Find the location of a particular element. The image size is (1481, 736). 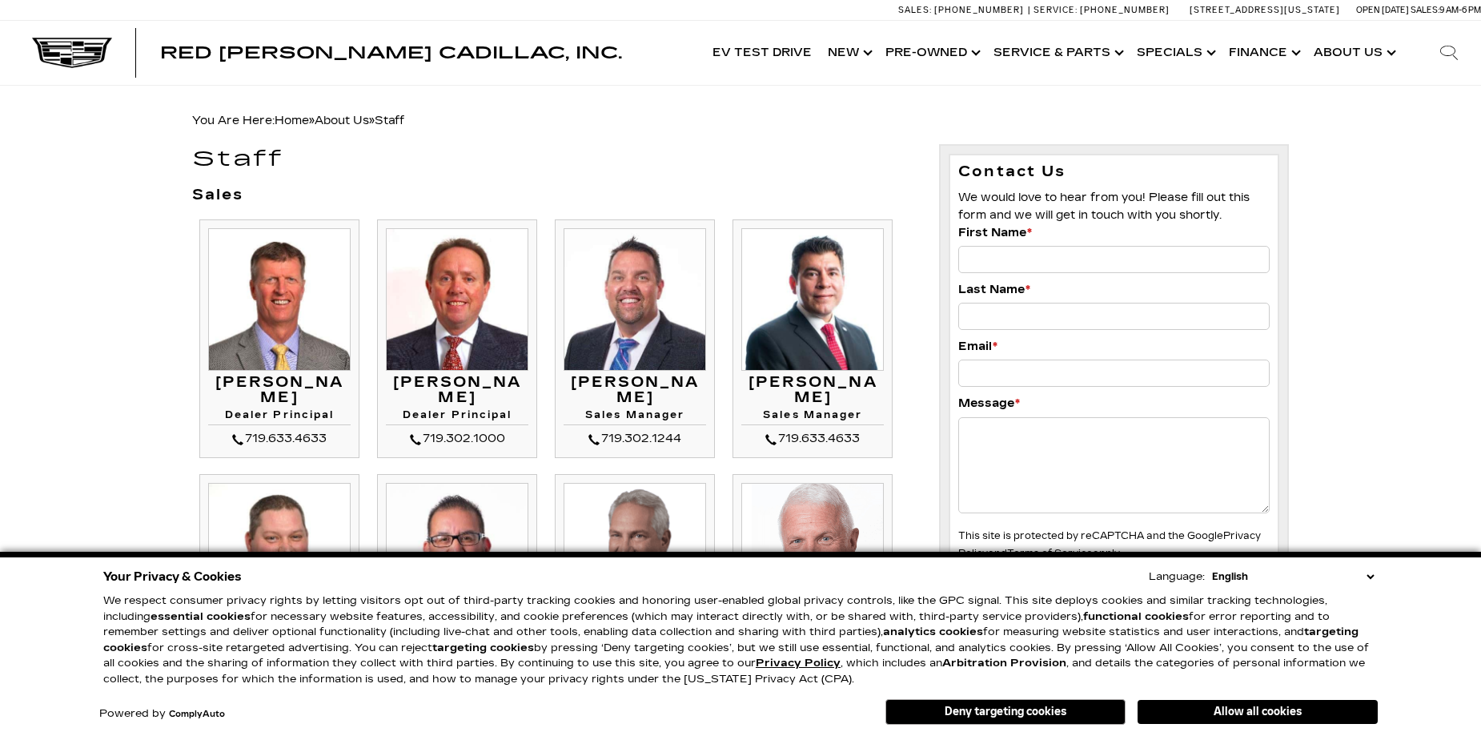

div: Breadcrumbs is located at coordinates (740, 121).